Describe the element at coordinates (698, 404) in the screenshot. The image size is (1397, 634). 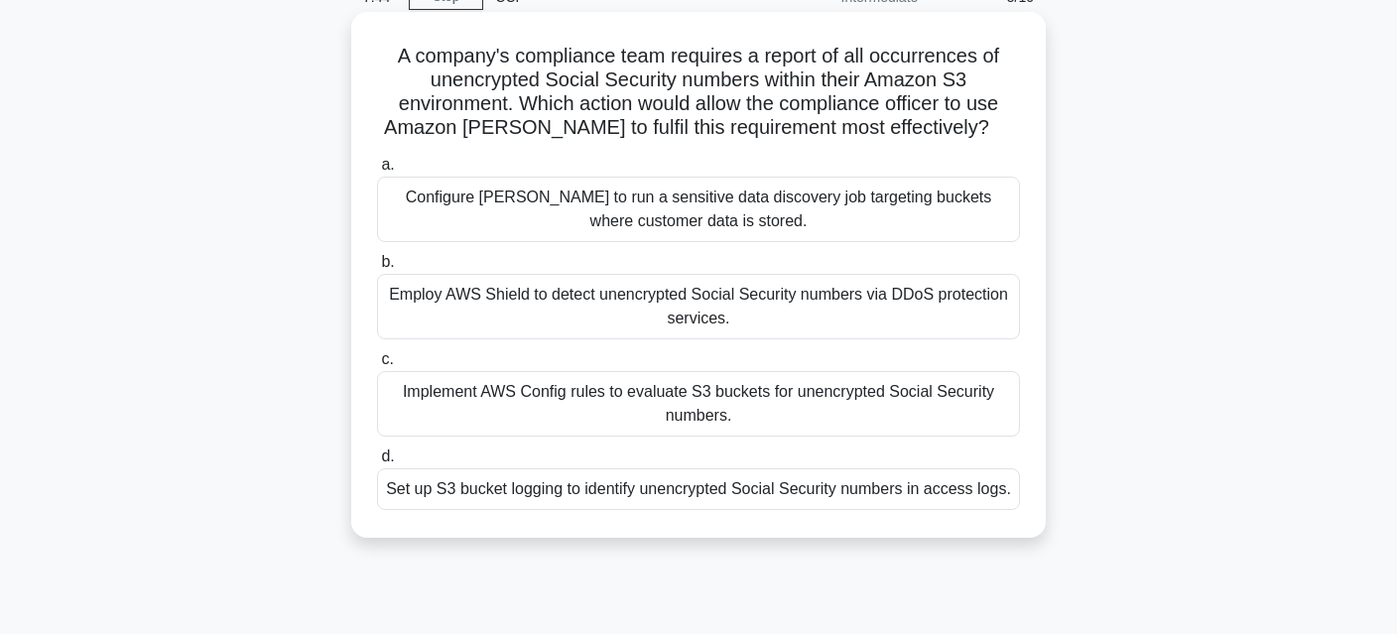
I see `div: Implement AWS Config rules to evaluate S3 buckets for unencrypted Social Security numbers.` at that location.